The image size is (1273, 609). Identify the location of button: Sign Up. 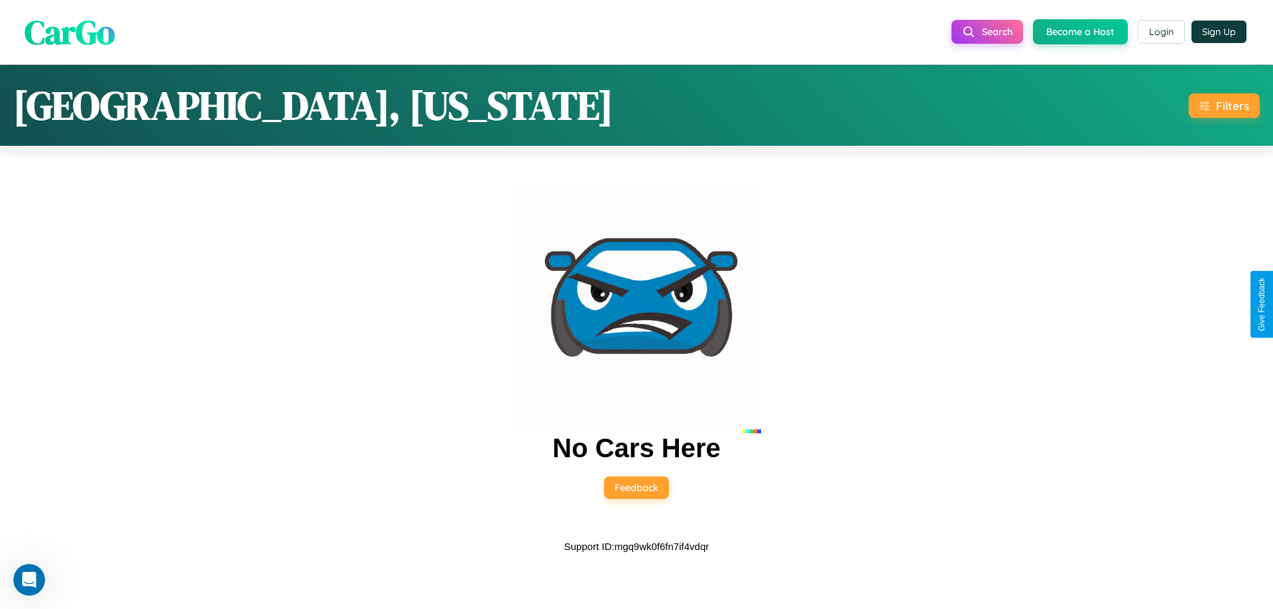
(1219, 32).